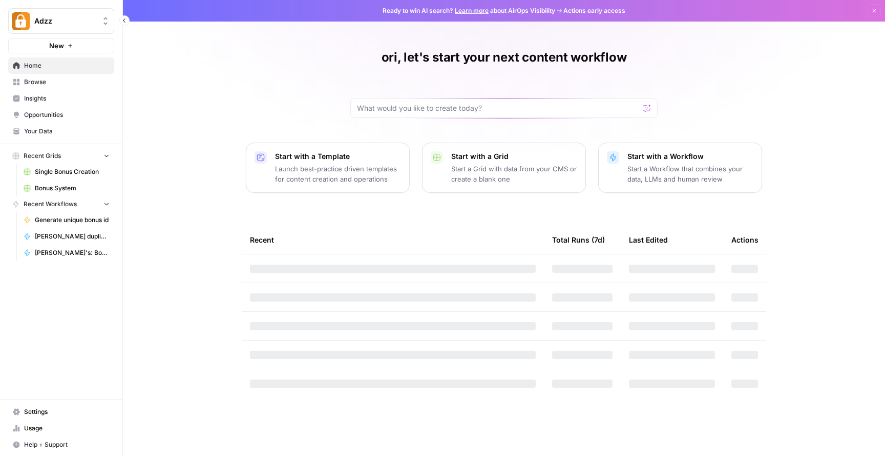 The width and height of the screenshot is (885, 457). Describe the element at coordinates (514, 156) in the screenshot. I see `p: Start with a Grid` at that location.